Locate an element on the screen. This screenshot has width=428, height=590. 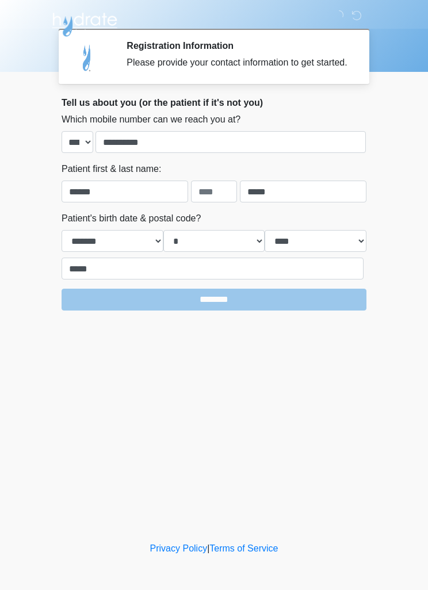
img: Hydrate IV Bar - Chandler Logo is located at coordinates (85, 23).